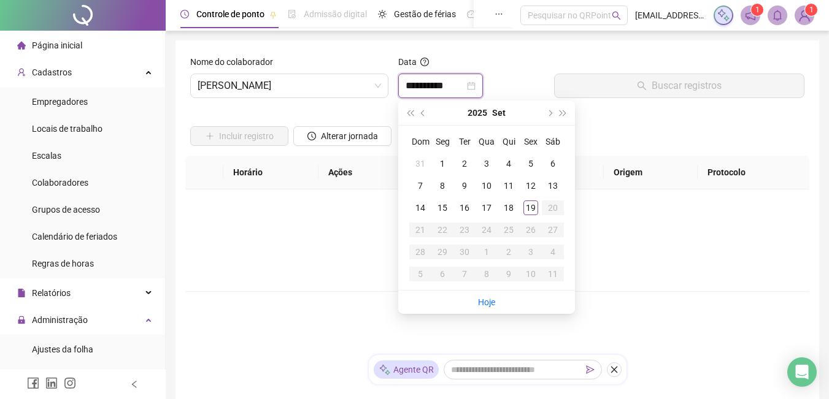 This screenshot has width=829, height=399. What do you see at coordinates (465, 208) in the screenshot?
I see `td: 2025-09-16` at bounding box center [465, 208].